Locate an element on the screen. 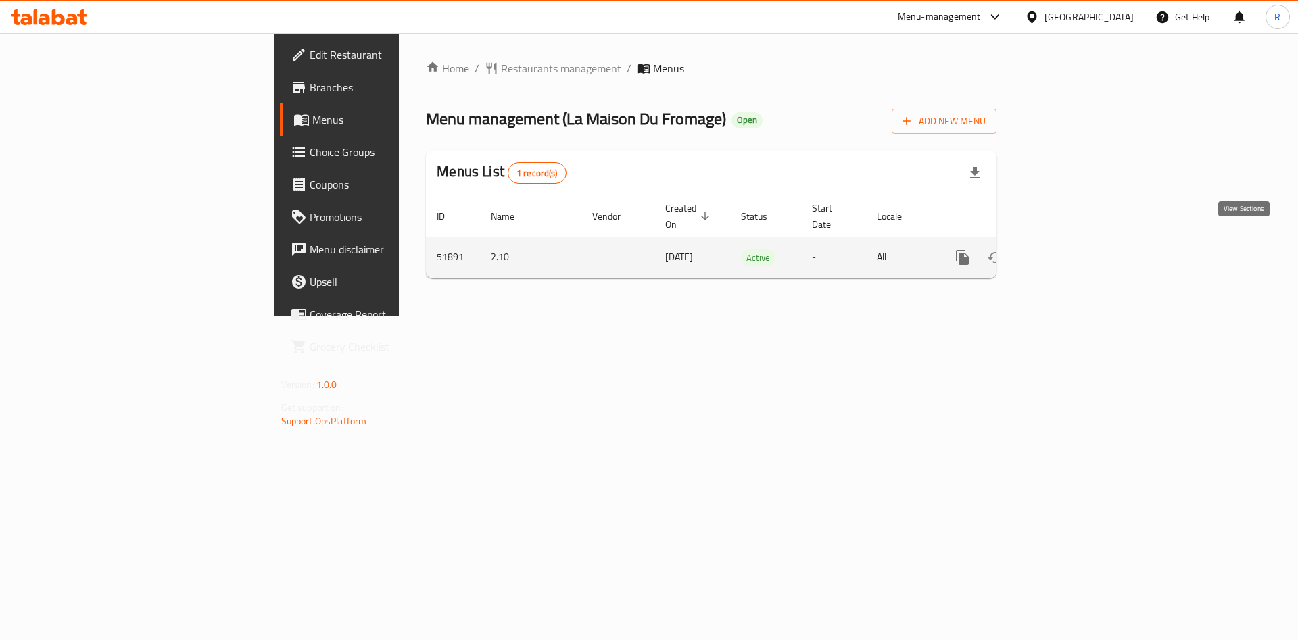  a: Menus is located at coordinates (385, 120).